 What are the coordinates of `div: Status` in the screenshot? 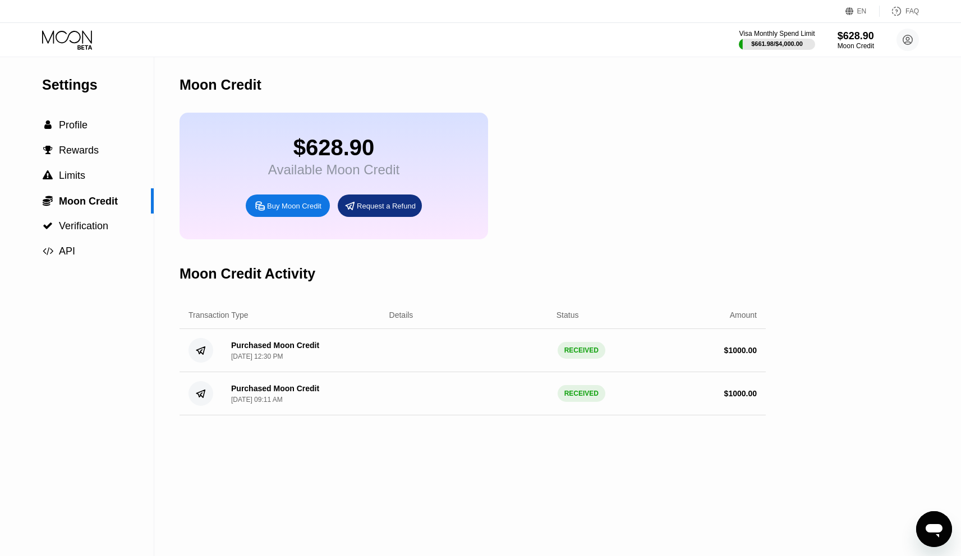 It's located at (568, 315).